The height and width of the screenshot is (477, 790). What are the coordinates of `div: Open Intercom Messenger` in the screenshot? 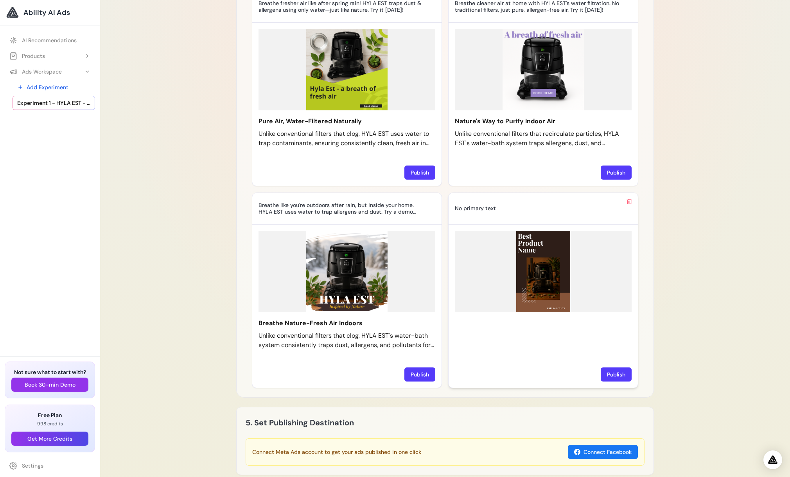 It's located at (773, 460).